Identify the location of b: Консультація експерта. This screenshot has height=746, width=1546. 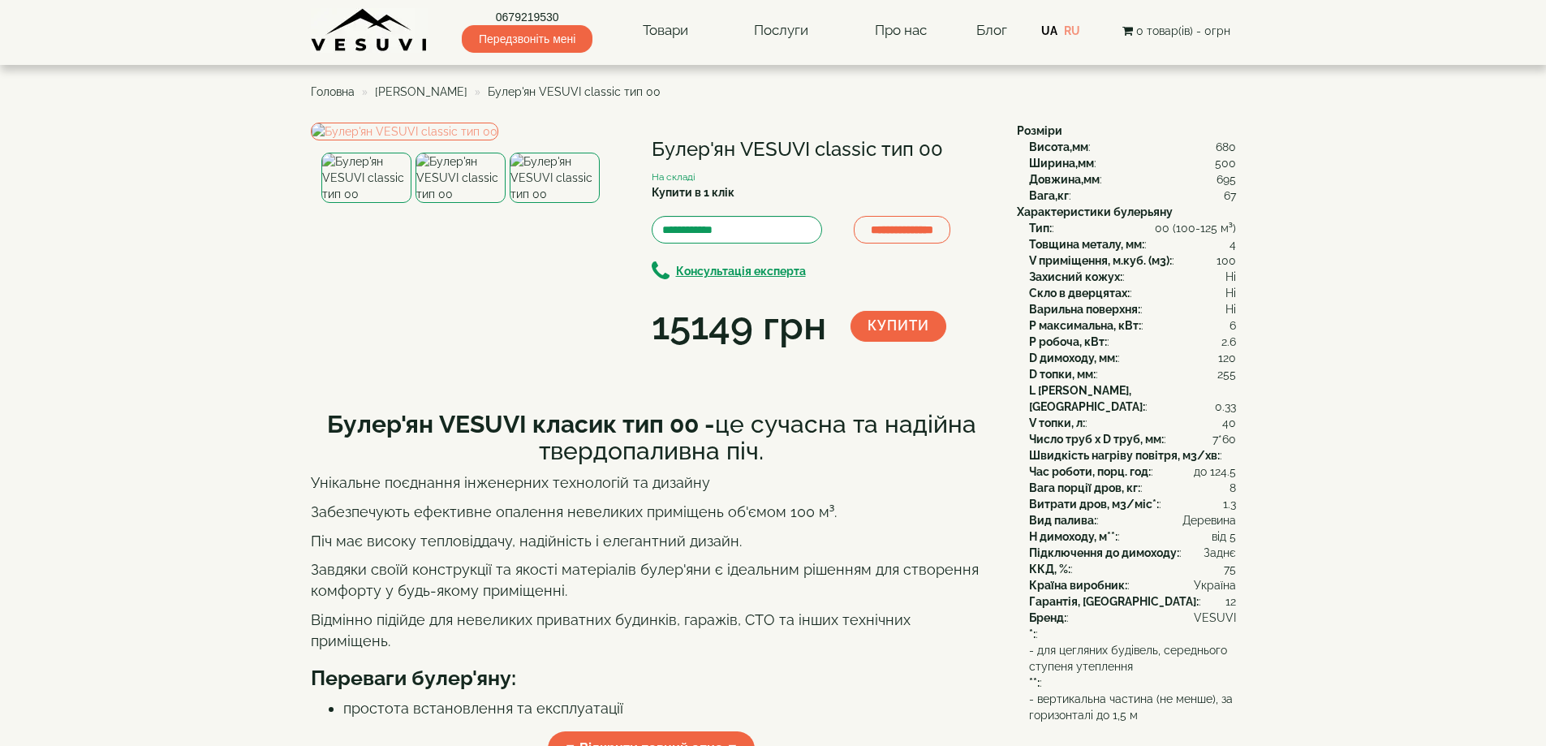
(741, 271).